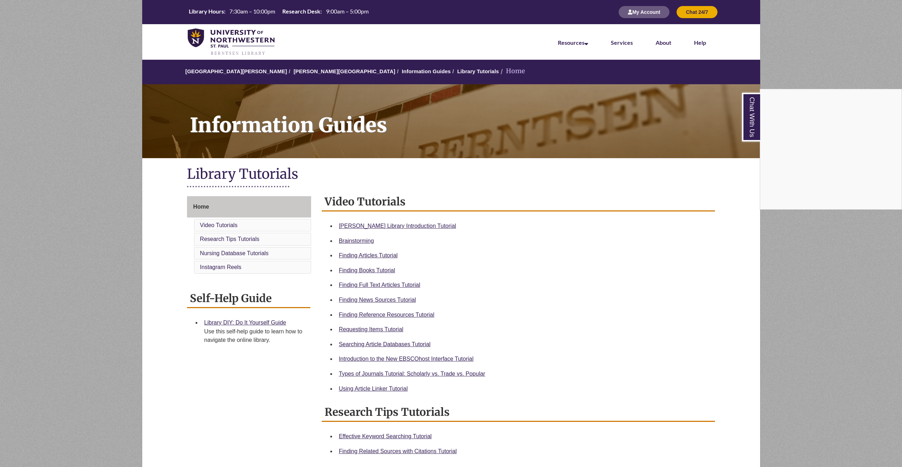 This screenshot has width=902, height=467. What do you see at coordinates (831, 149) in the screenshot?
I see `div: Chat With Us` at bounding box center [831, 149].